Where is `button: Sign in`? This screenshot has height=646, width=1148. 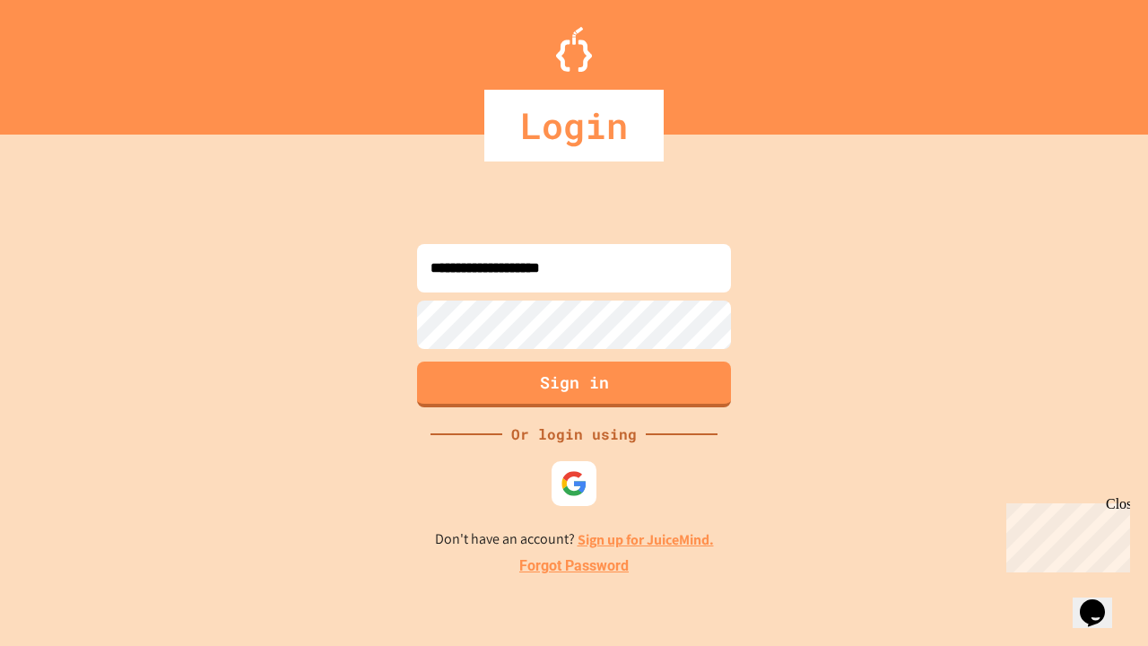 button: Sign in is located at coordinates (574, 384).